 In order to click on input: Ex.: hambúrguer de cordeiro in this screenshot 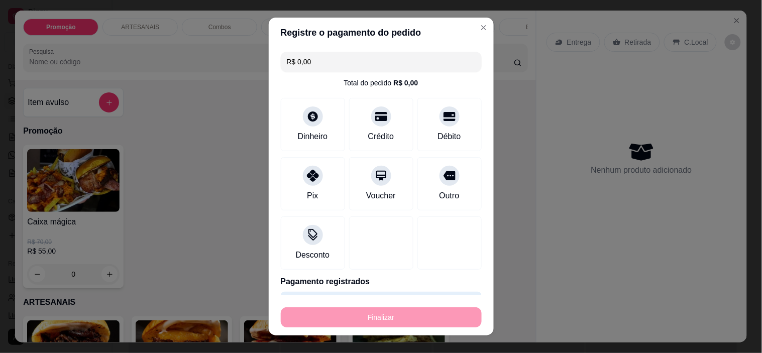, I will do `click(381, 62)`.